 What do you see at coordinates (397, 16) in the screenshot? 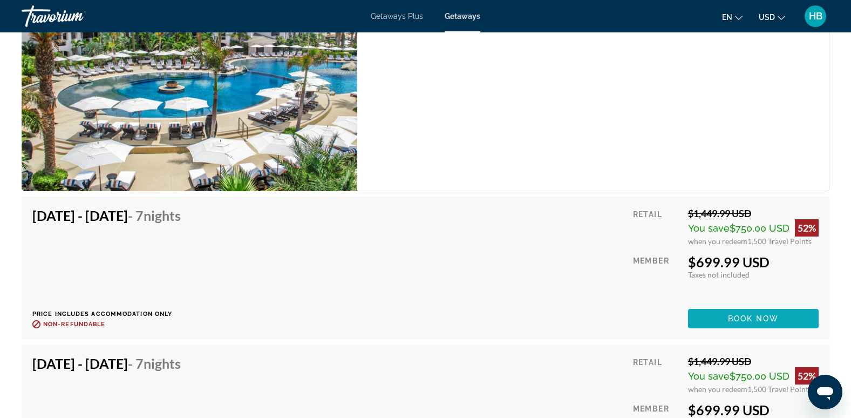
I see `span: Getaways Plus` at bounding box center [397, 16].